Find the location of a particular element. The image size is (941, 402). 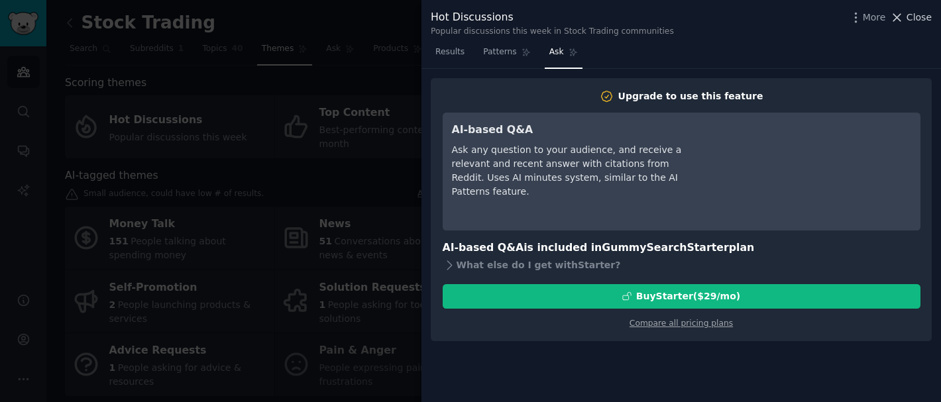

div: Upgrade to use this feature is located at coordinates (691, 96).